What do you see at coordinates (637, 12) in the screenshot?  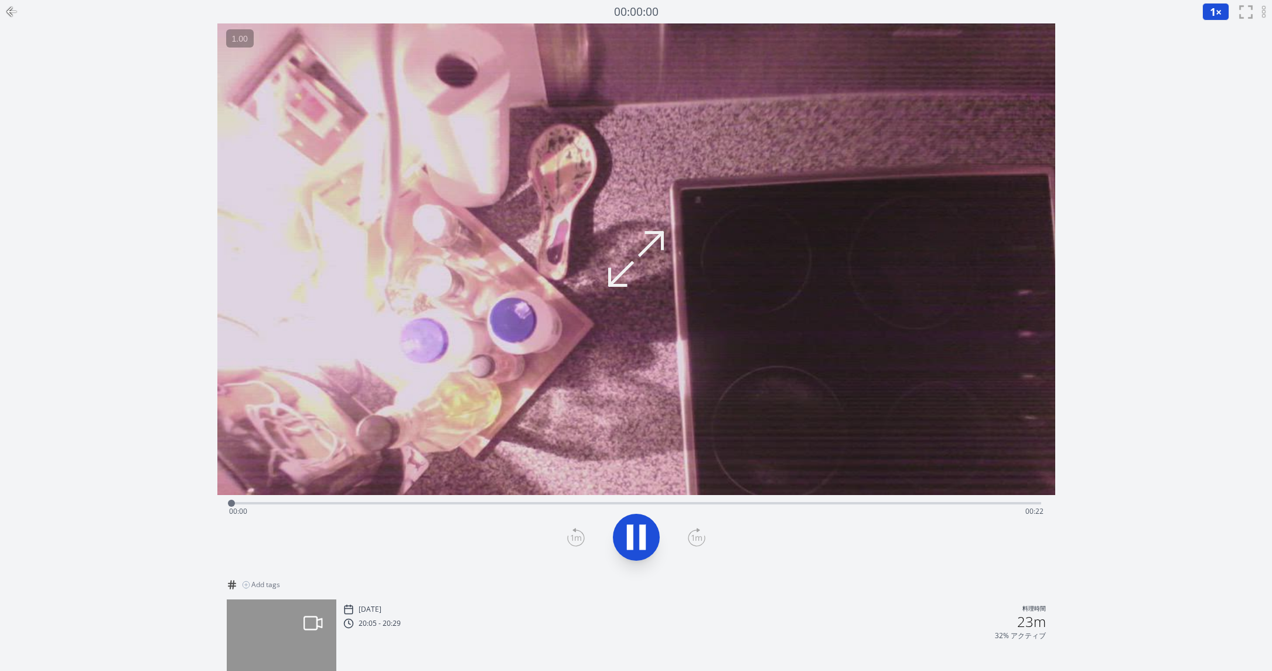 I see `a: 00:00:00` at bounding box center [637, 12].